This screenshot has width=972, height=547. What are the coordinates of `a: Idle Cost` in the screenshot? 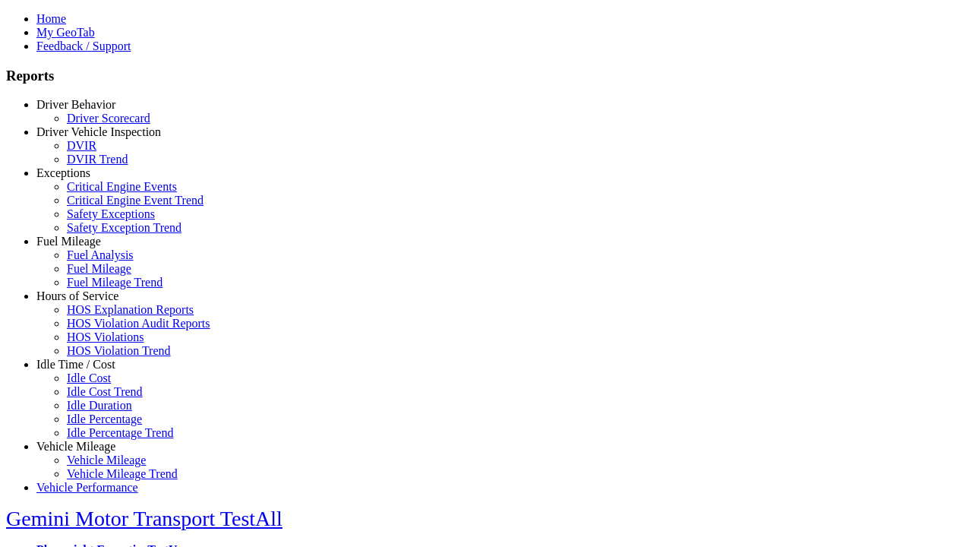 It's located at (89, 377).